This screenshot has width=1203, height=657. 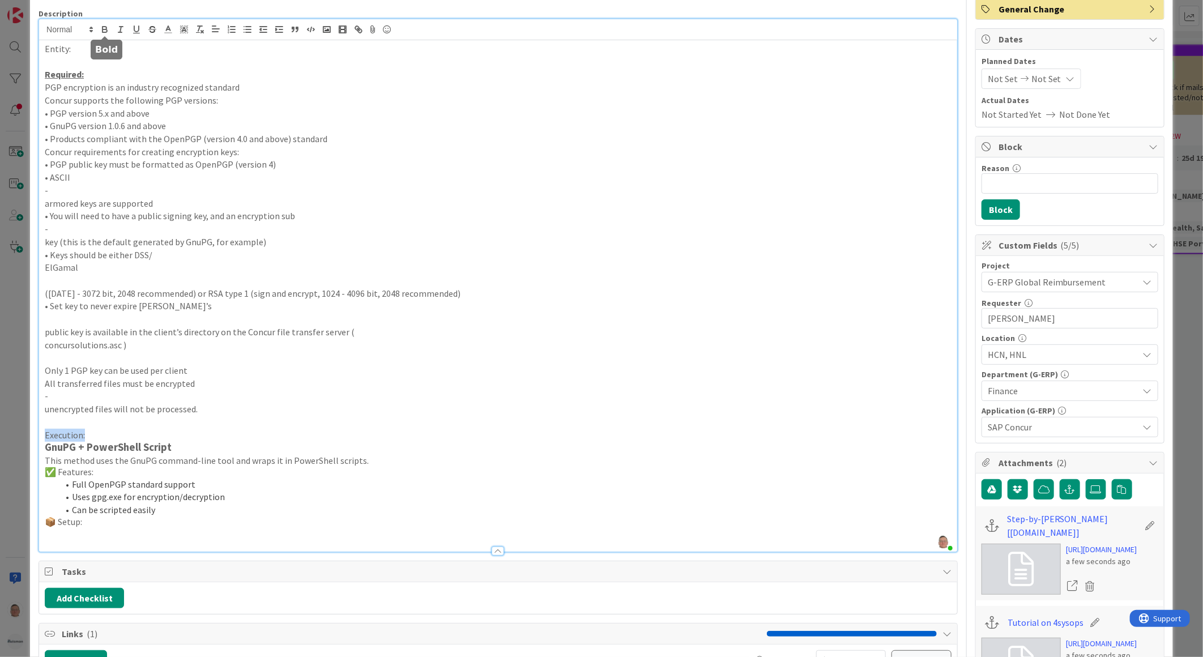 I want to click on p: • GnuPG version 1.0.6 and above, so click(x=498, y=126).